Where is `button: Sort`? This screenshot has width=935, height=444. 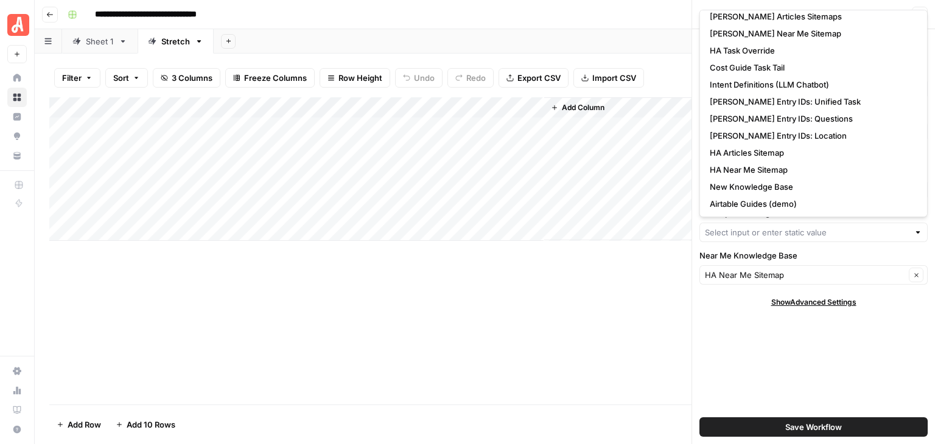
button: Sort is located at coordinates (127, 78).